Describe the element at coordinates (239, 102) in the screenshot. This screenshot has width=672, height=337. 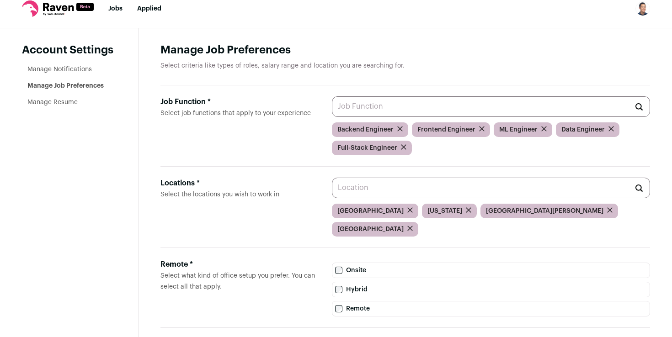
I see `div: Job Function *` at that location.